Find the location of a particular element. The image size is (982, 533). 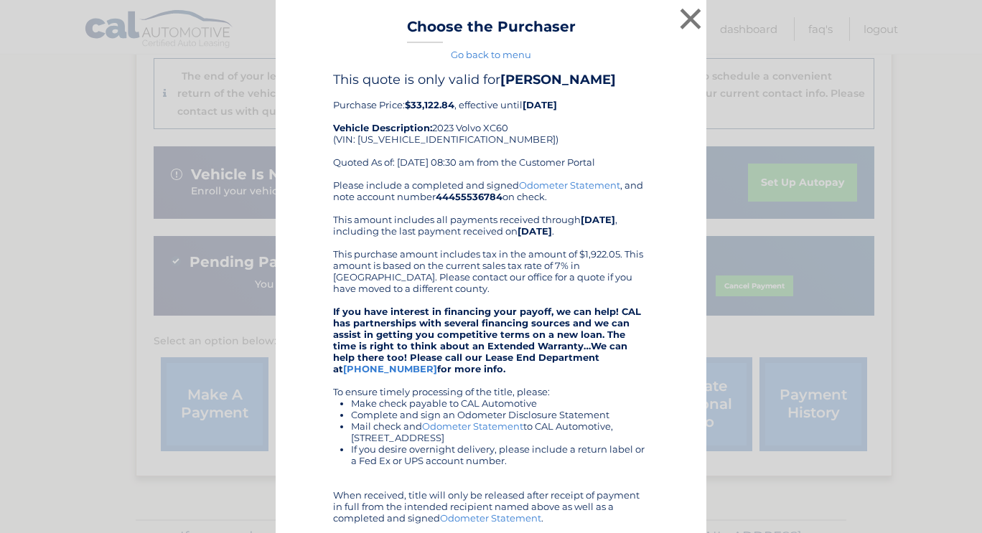

h3: Choose the Purchaser is located at coordinates (491, 30).